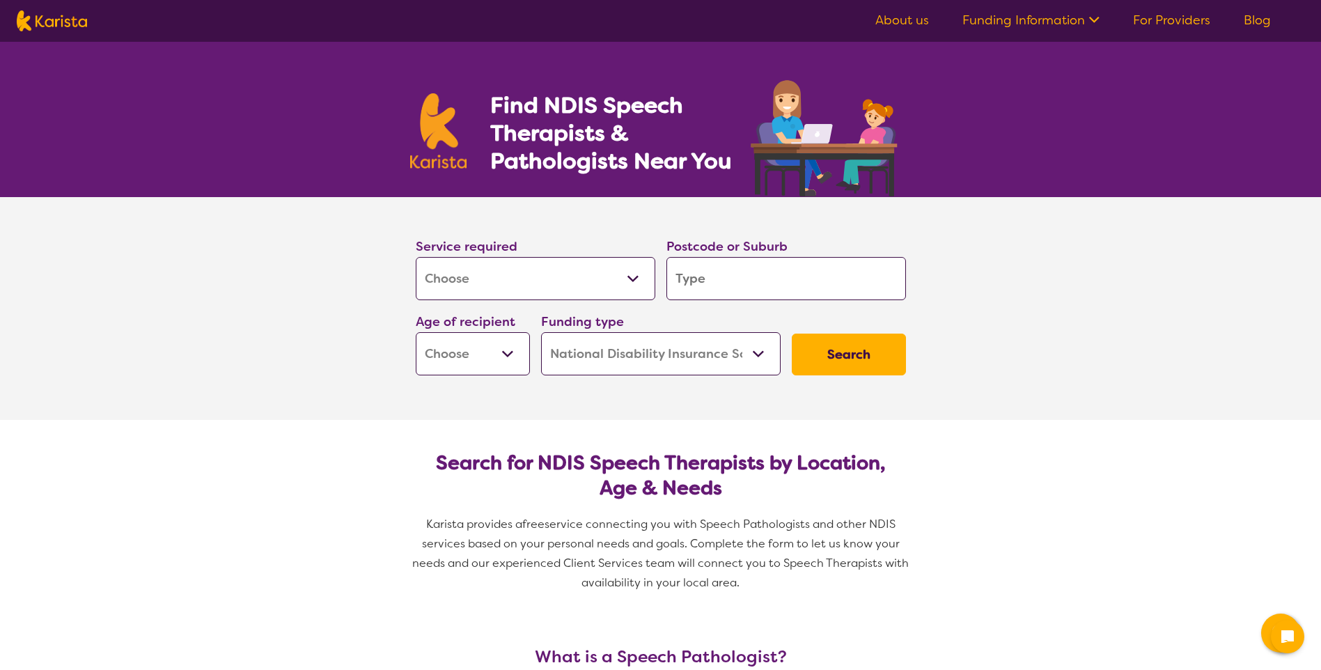 The width and height of the screenshot is (1321, 670). I want to click on h3: What is a Speech Pathologist?, so click(661, 657).